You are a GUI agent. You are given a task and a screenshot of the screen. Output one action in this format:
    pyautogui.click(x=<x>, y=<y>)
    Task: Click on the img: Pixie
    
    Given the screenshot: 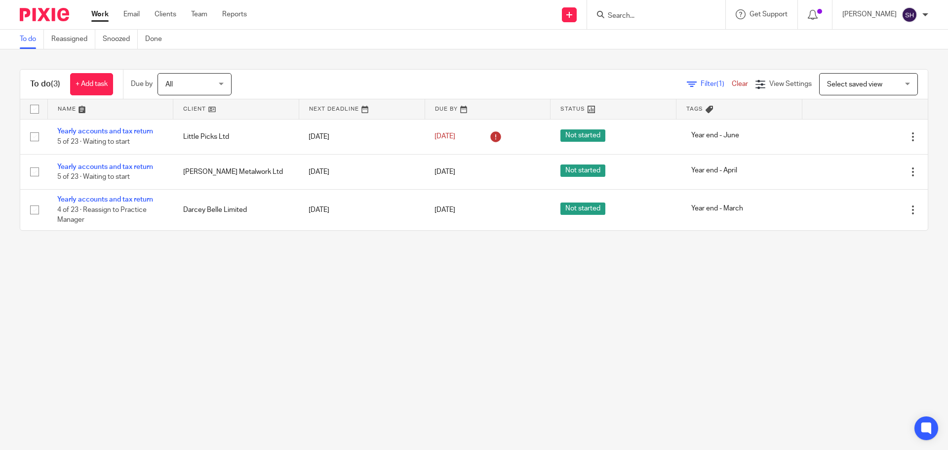 What is the action you would take?
    pyautogui.click(x=44, y=14)
    